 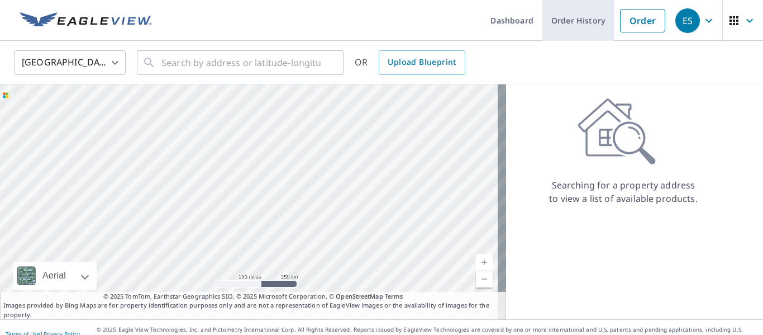 I want to click on a: Current Level 5, Zoom In, so click(x=484, y=262).